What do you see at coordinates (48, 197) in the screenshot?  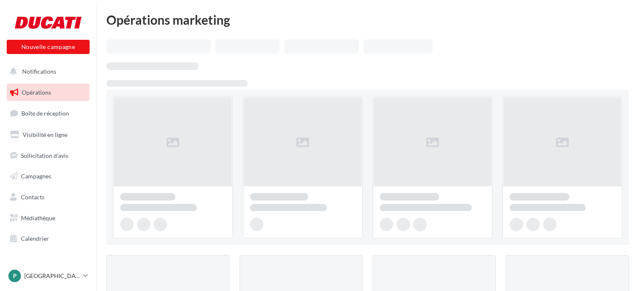 I see `a: Contacts` at bounding box center [48, 197].